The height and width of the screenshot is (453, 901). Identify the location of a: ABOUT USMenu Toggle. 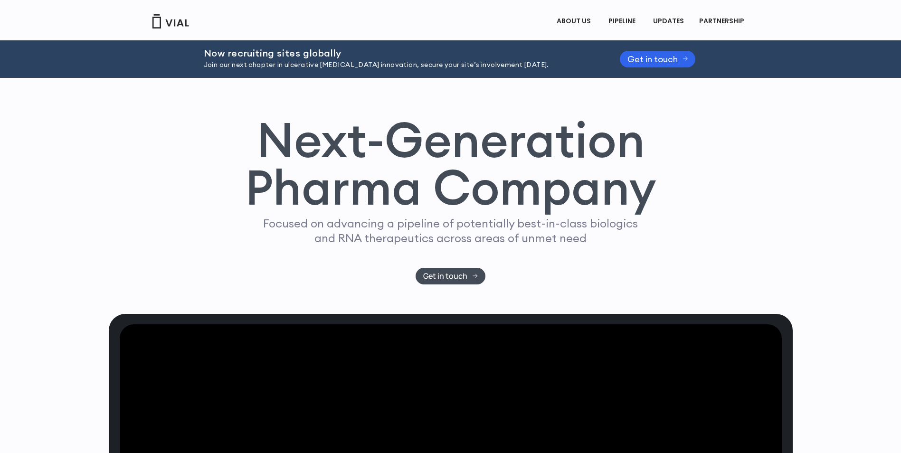
(575, 21).